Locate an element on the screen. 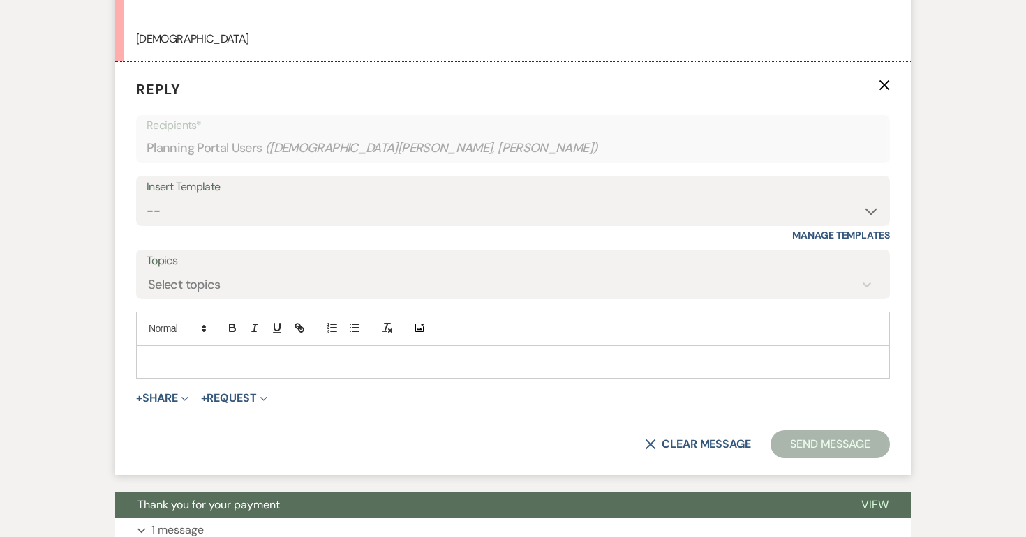 Image resolution: width=1026 pixels, height=537 pixels. button: Request is located at coordinates (234, 398).